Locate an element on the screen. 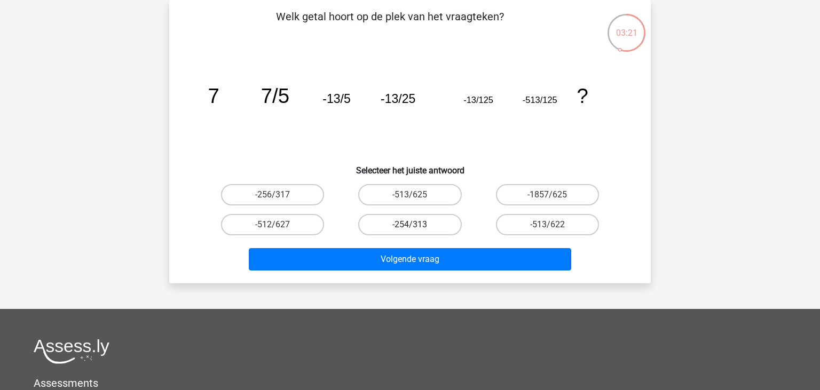 This screenshot has height=390, width=820. tspan: -13/125 is located at coordinates (478, 100).